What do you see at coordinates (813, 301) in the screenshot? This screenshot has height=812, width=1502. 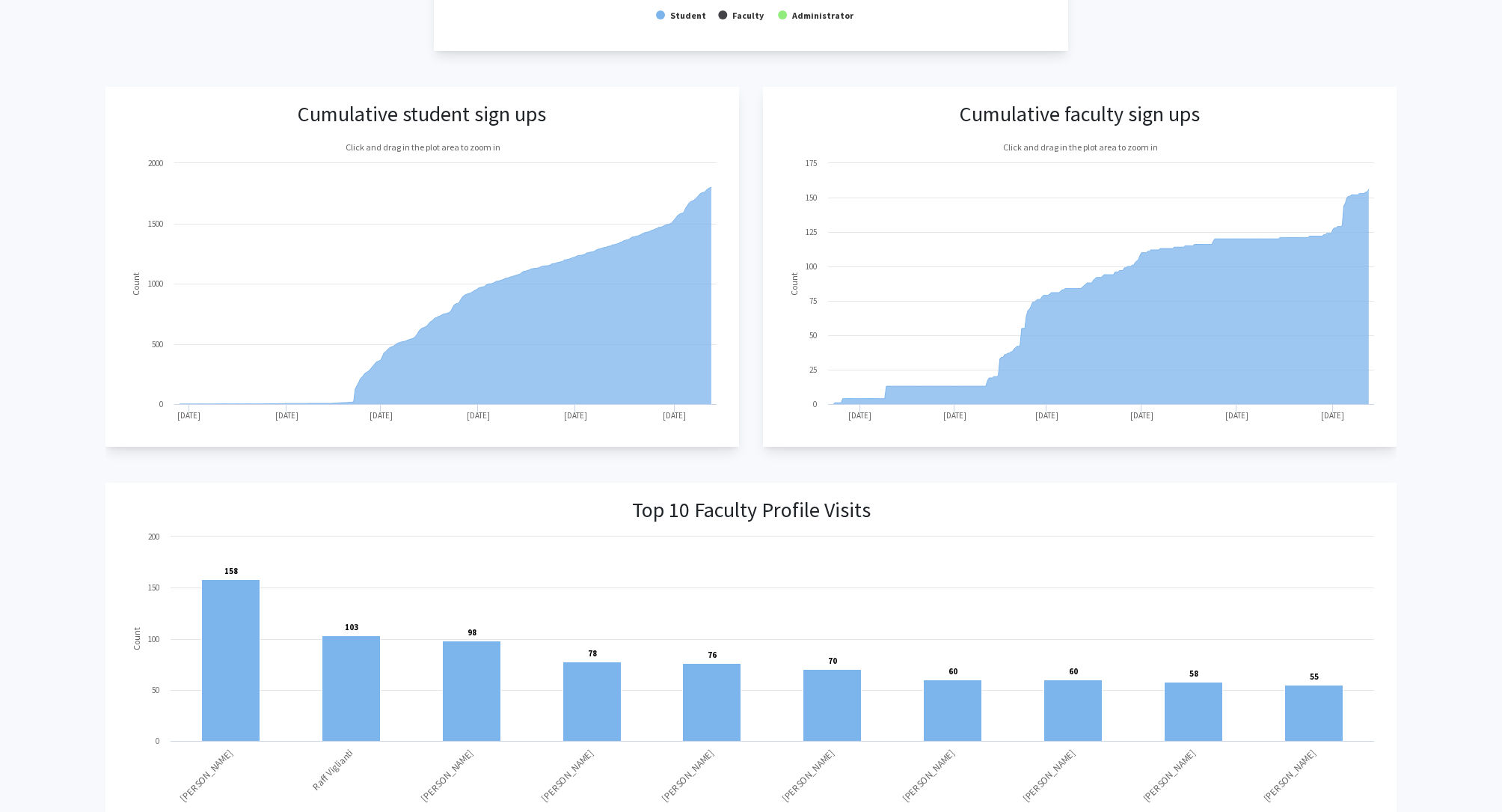 I see `text: 75` at bounding box center [813, 301].